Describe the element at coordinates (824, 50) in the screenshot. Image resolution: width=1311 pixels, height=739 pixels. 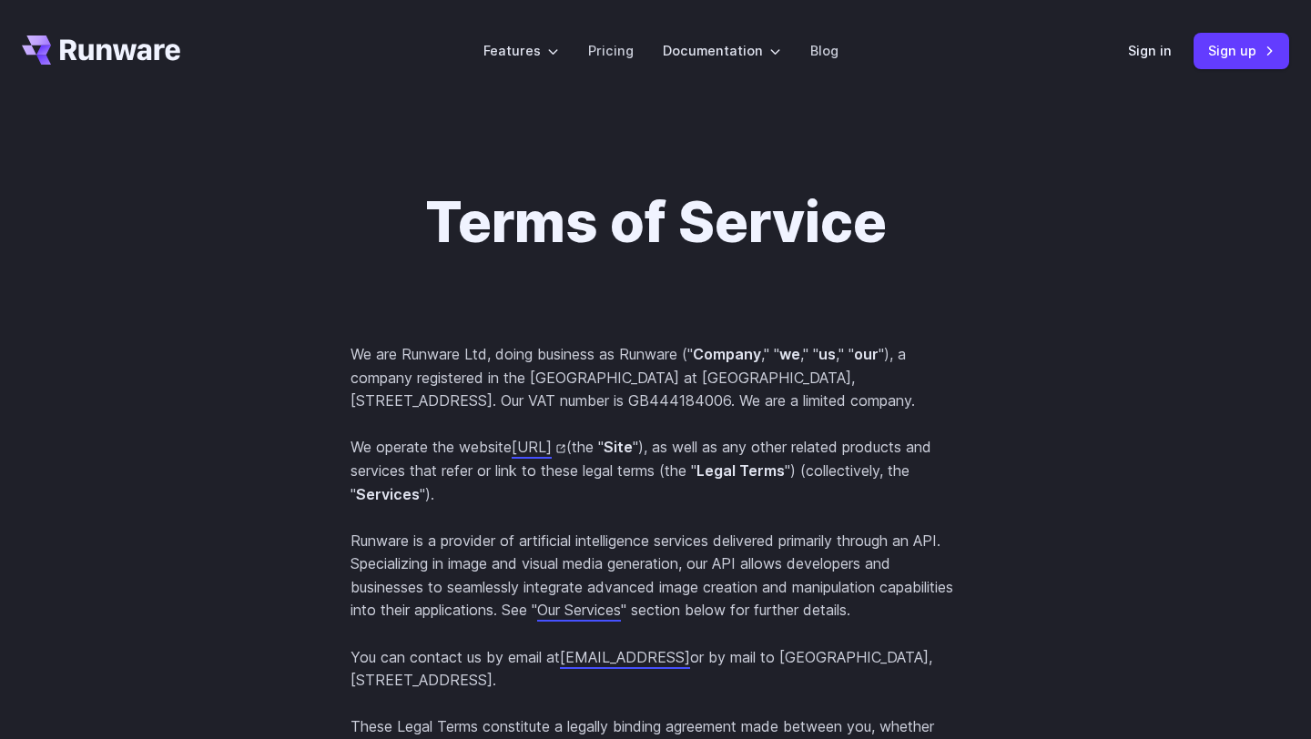
I see `a: Blog` at that location.